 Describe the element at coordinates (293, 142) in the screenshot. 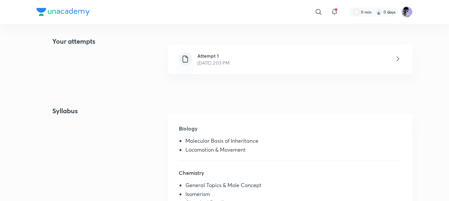

I see `li: Molecular Basis of Inheritance` at that location.